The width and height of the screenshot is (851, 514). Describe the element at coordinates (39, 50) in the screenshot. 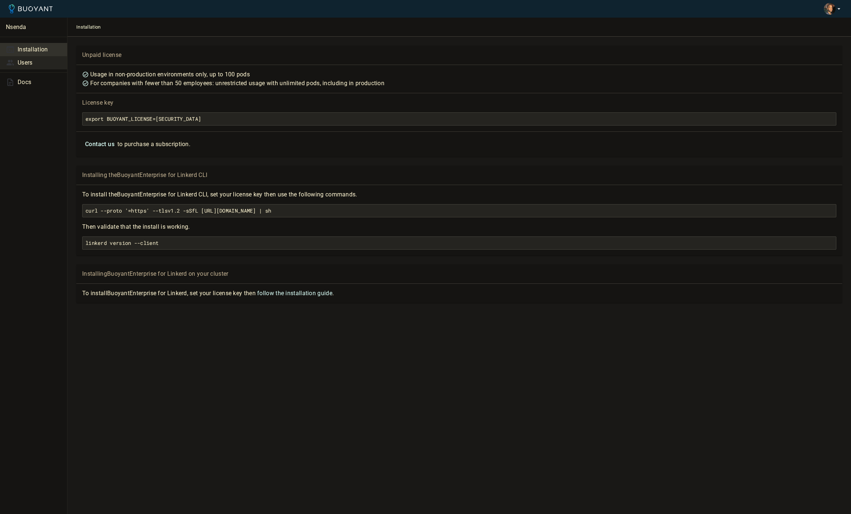

I see `p: Installation` at that location.